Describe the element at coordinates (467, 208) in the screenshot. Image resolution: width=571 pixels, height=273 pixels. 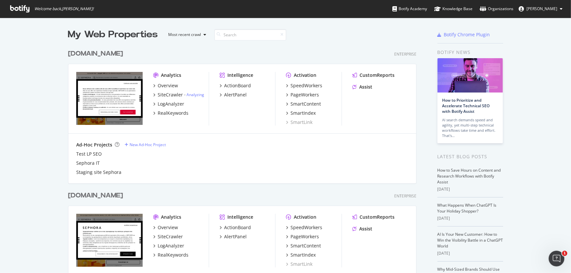
I see `a: What Happens When ChatGPT Is Your Holiday Shopper?` at that location.